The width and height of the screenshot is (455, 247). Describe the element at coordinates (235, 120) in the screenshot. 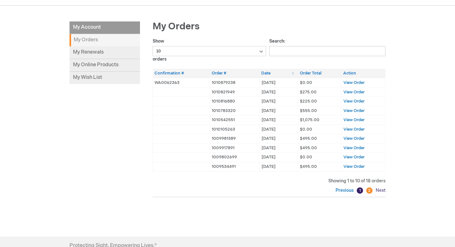

I see `td: 1010542551` at that location.